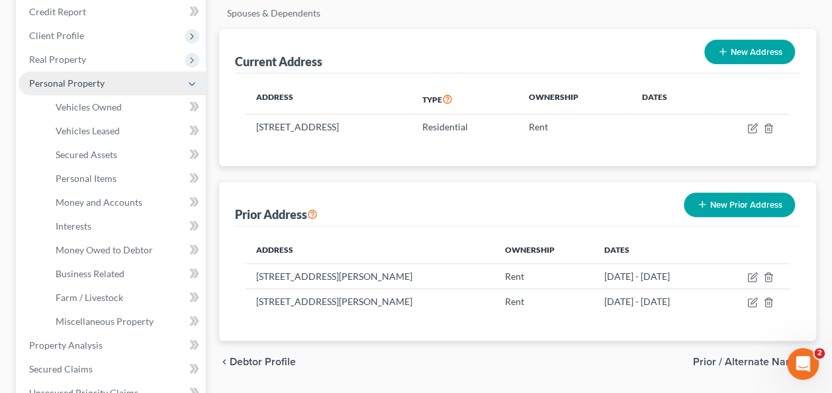 Image resolution: width=832 pixels, height=393 pixels. Describe the element at coordinates (749, 362) in the screenshot. I see `span: Prior / Alternate Names` at that location.